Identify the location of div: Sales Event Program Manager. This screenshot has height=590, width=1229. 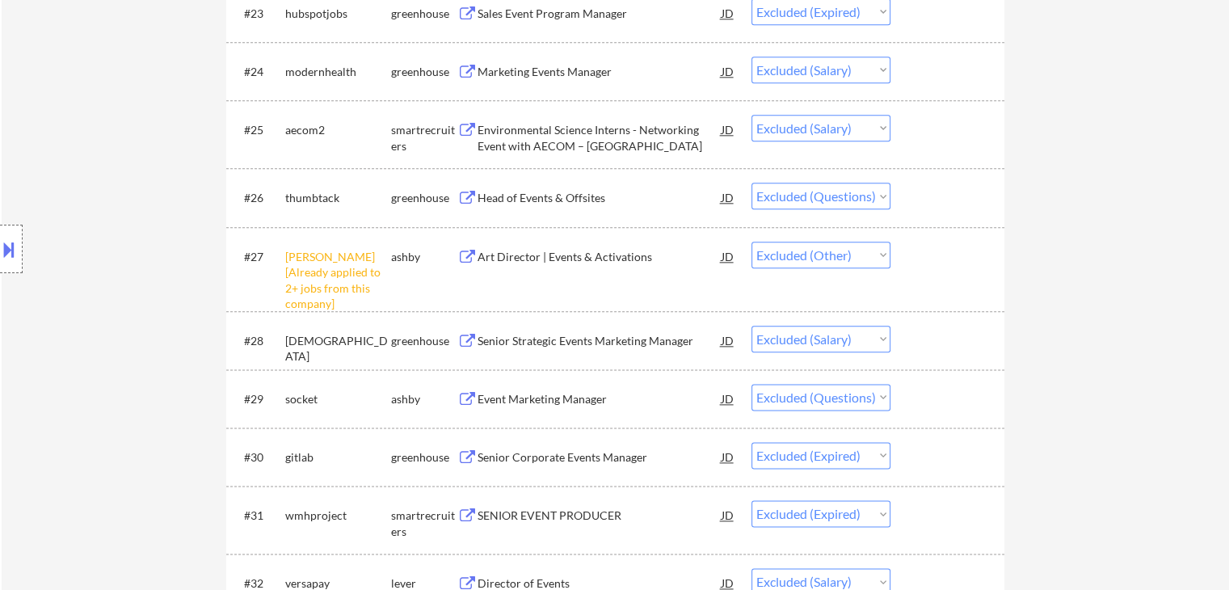
(599, 14).